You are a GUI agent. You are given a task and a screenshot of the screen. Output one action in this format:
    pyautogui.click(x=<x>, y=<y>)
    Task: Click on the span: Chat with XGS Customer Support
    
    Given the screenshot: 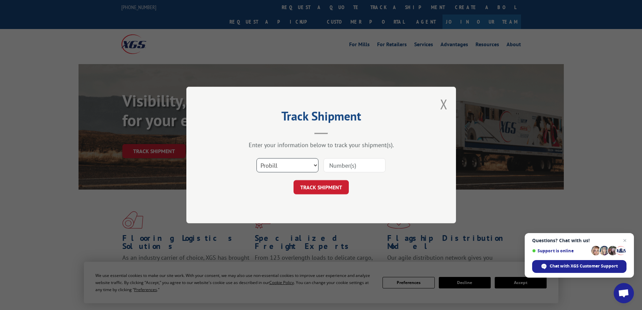 What is the action you would take?
    pyautogui.click(x=584, y=266)
    